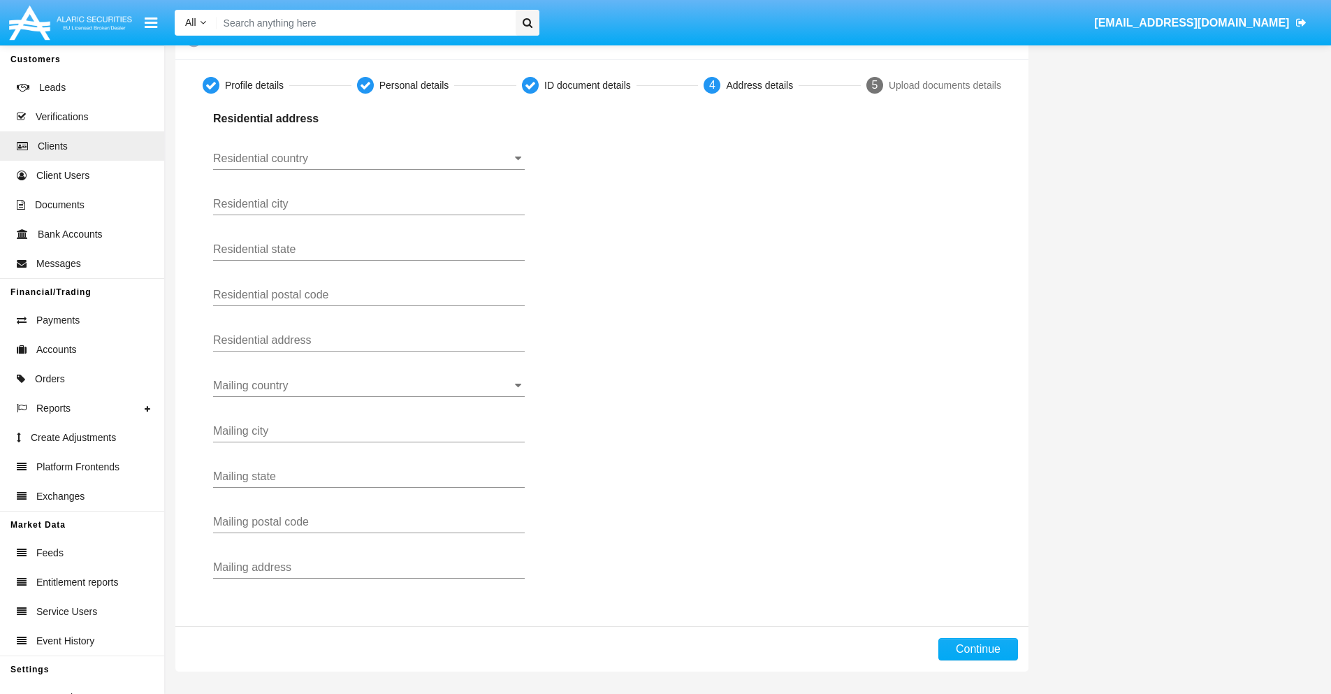 This screenshot has width=1331, height=694. Describe the element at coordinates (50, 553) in the screenshot. I see `span: Feeds` at that location.